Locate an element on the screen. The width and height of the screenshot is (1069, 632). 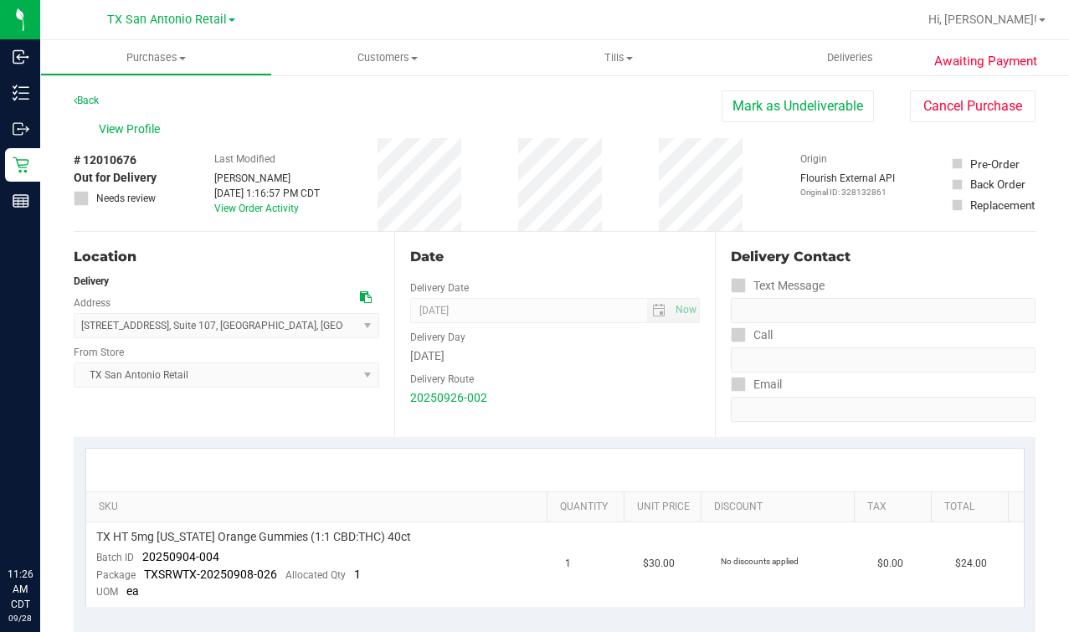
label: Delivery Day is located at coordinates (438, 338).